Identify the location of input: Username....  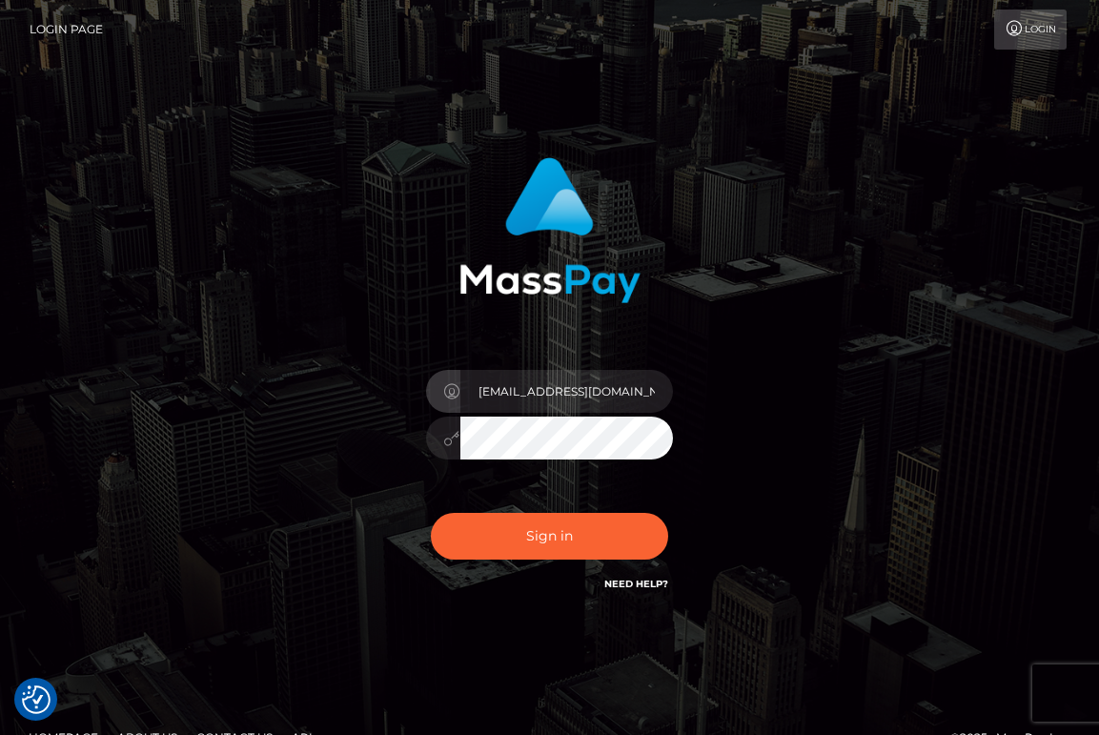
(567, 391).